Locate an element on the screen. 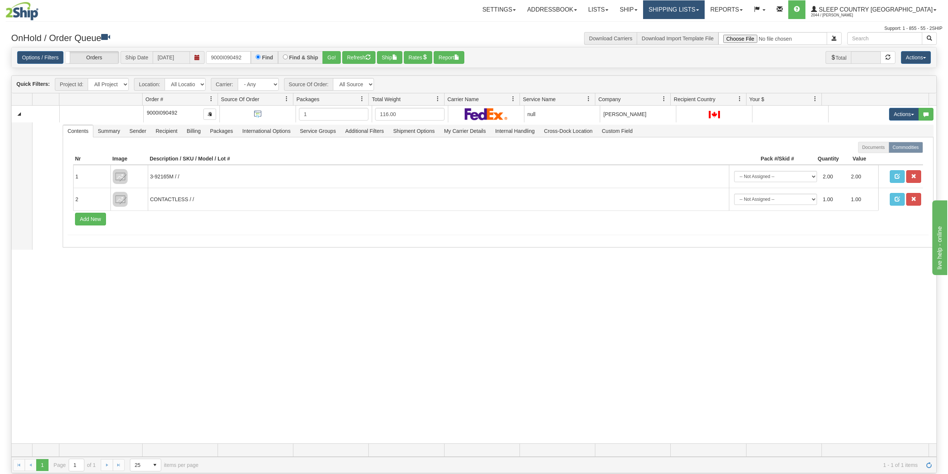 The width and height of the screenshot is (948, 474). a: Carrier Name filter column settings is located at coordinates (513, 99).